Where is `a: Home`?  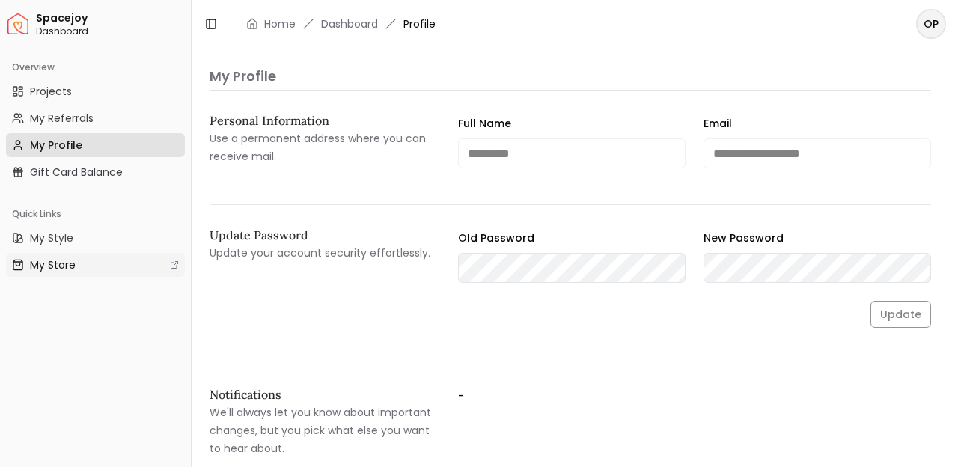
a: Home is located at coordinates (280, 24).